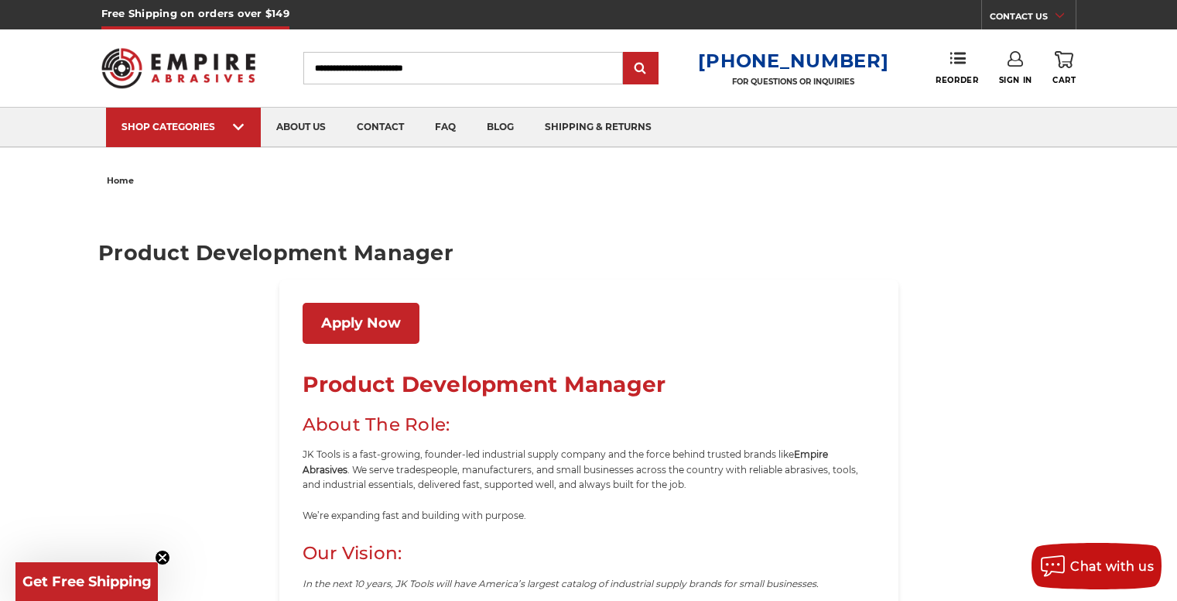 The width and height of the screenshot is (1177, 601). I want to click on a: shipping & returns, so click(598, 127).